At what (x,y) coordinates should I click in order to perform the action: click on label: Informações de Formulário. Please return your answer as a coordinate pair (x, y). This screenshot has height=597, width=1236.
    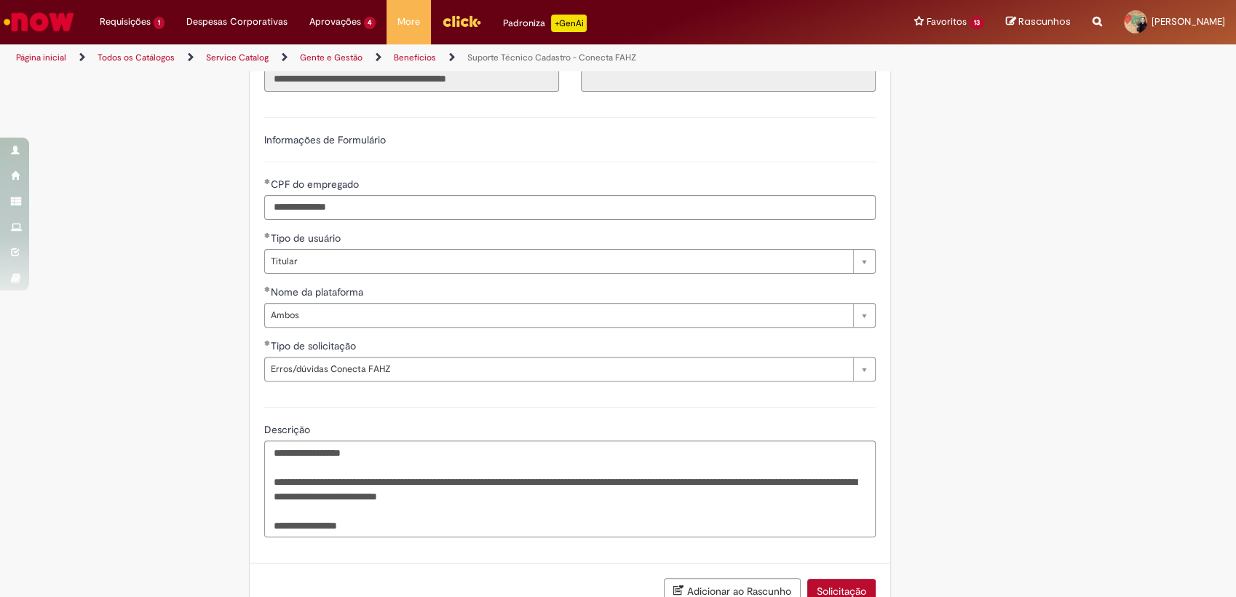
    Looking at the image, I should click on (325, 140).